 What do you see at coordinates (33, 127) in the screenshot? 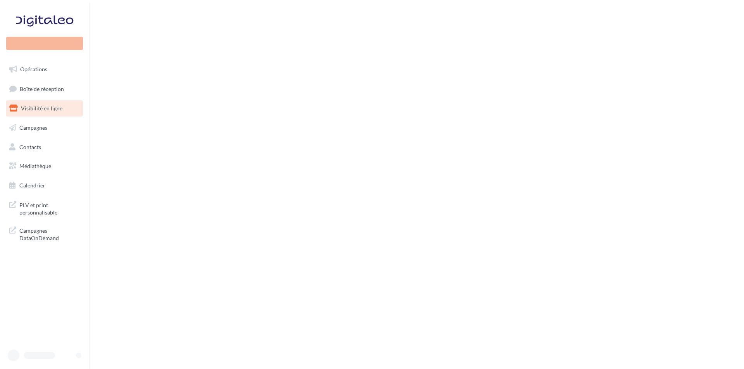
I see `span: Campagnes` at bounding box center [33, 127].